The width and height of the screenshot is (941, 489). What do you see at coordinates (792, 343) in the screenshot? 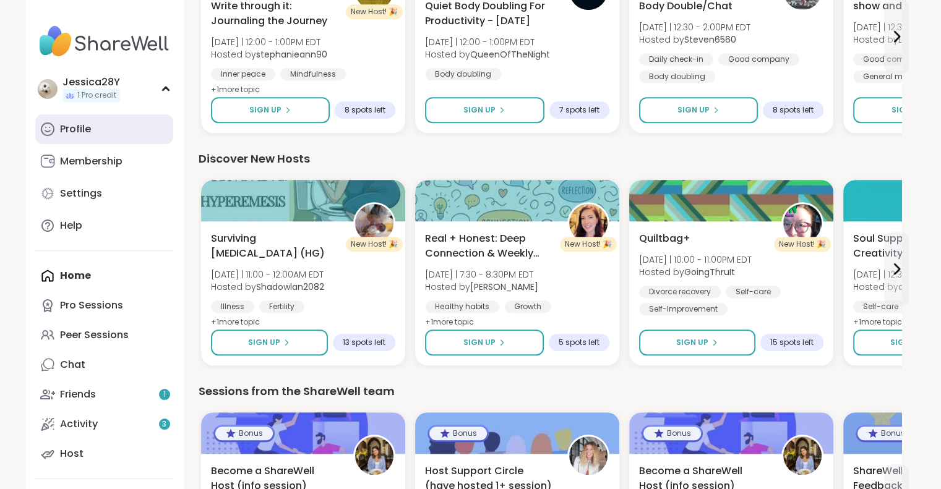
I see `span: 15 spots left` at bounding box center [792, 343].